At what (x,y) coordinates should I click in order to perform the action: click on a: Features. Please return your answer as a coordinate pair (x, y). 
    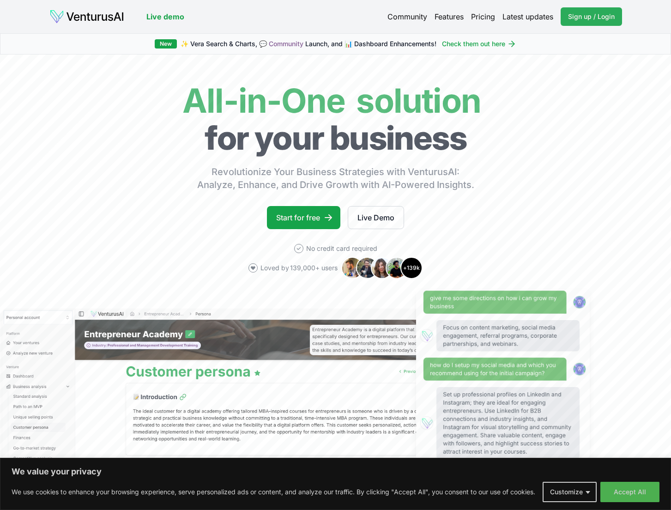
    Looking at the image, I should click on (449, 17).